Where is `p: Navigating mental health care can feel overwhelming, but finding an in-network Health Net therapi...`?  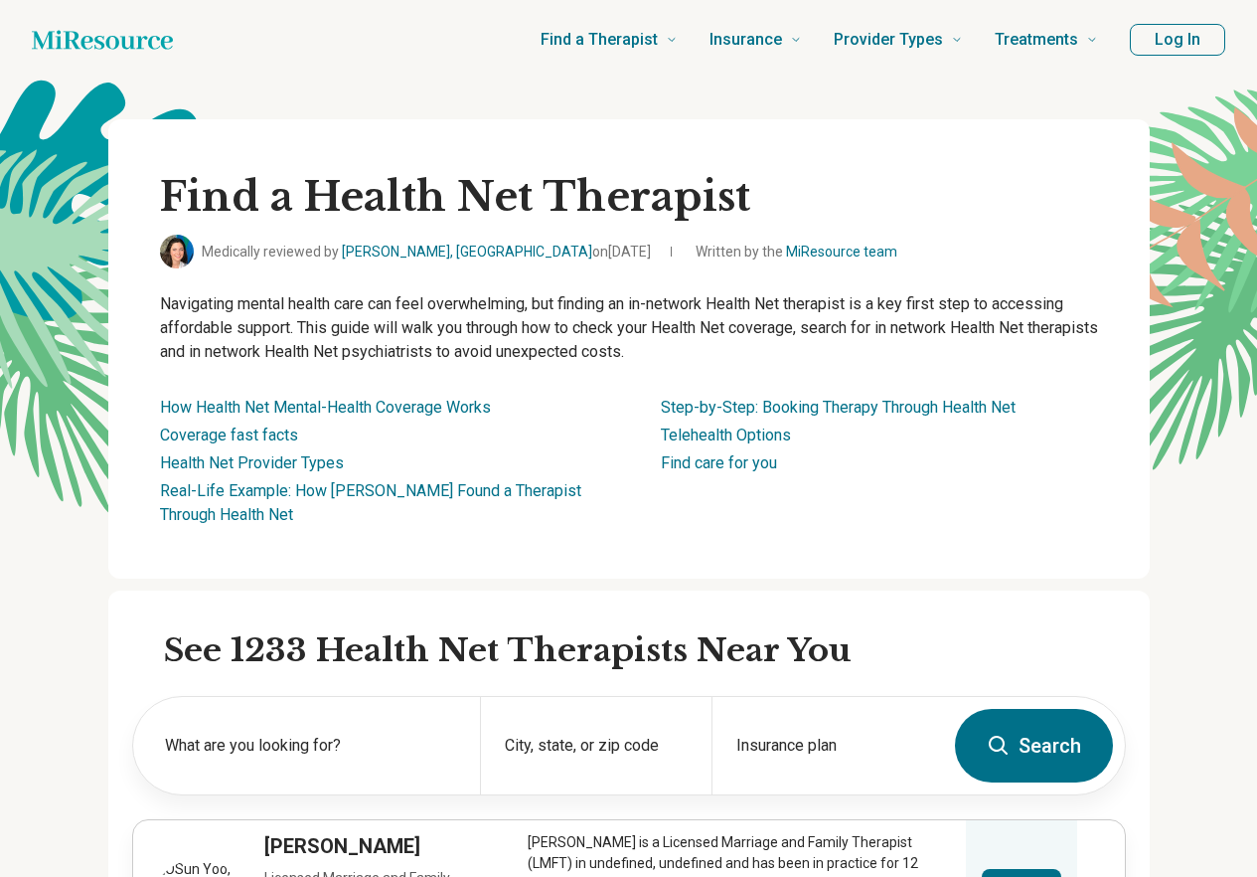
p: Navigating mental health care can feel overwhelming, but finding an in-network Health Net therapi... is located at coordinates (629, 328).